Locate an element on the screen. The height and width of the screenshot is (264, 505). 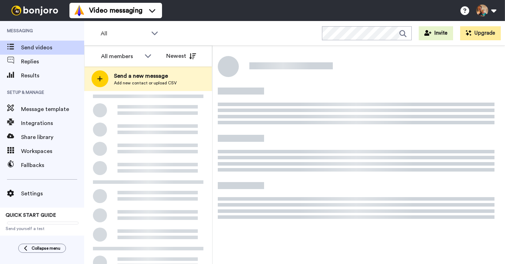
span: Message template is located at coordinates (53, 109).